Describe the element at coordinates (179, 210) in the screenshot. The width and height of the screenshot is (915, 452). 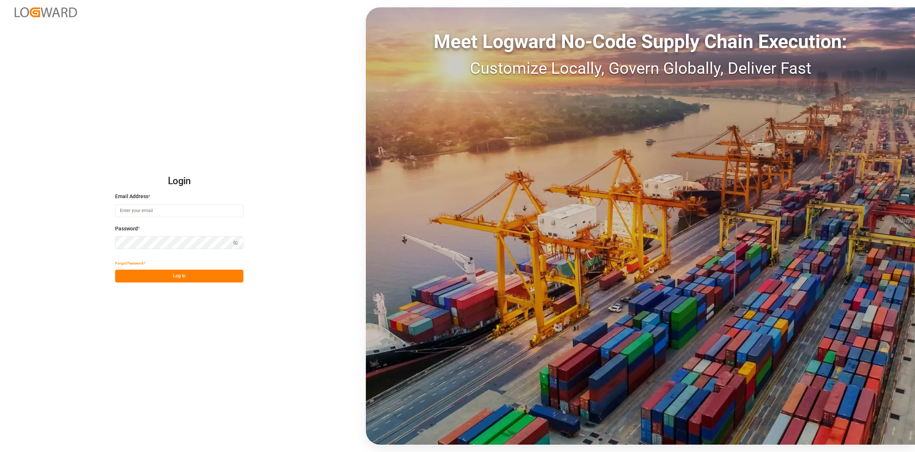
I see `input: Enter your email` at that location.